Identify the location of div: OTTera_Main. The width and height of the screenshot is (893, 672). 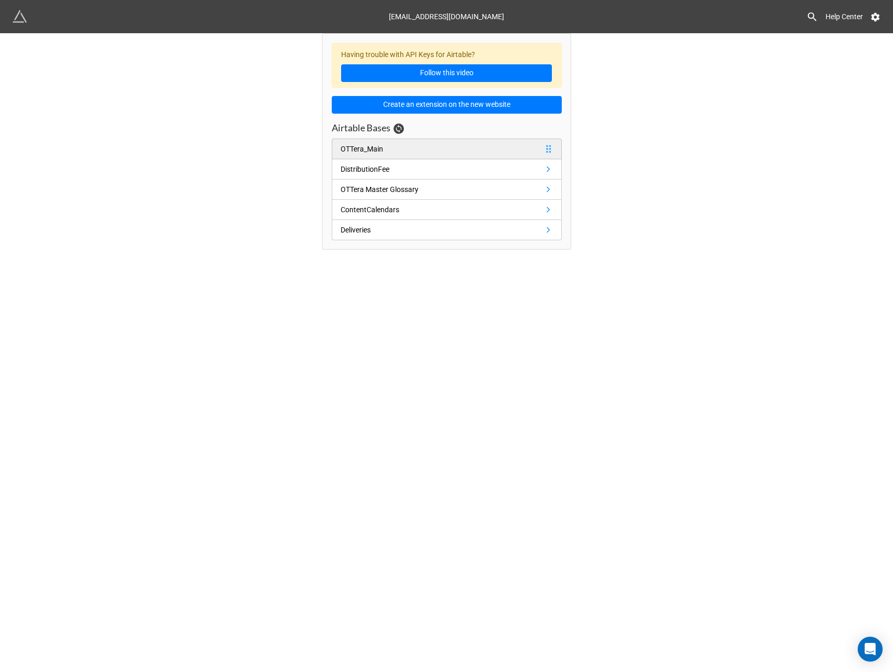
(362, 149).